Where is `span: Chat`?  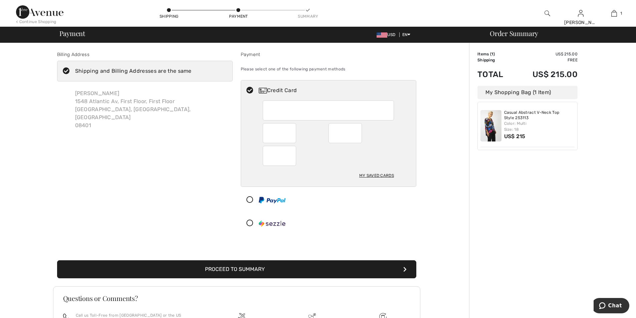 span: Chat is located at coordinates (21, 8).